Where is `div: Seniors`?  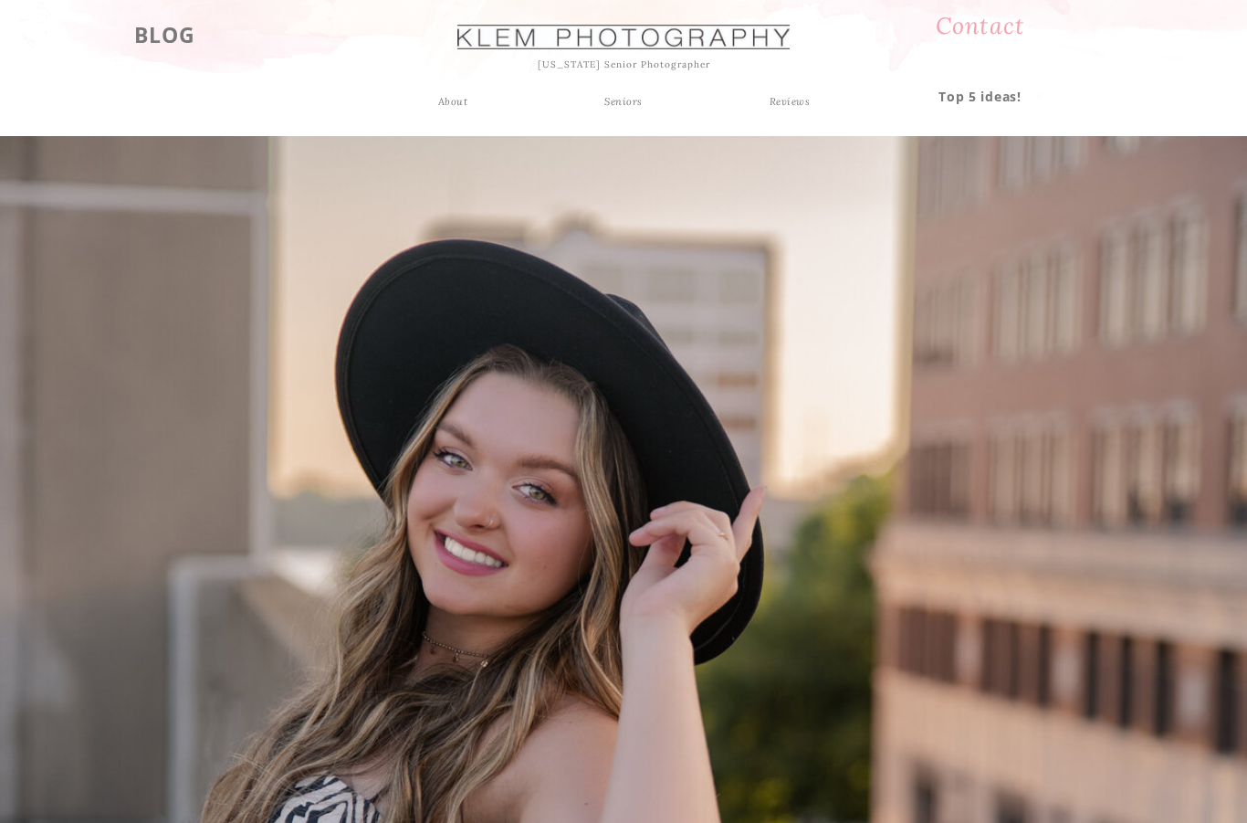 div: Seniors is located at coordinates (624, 101).